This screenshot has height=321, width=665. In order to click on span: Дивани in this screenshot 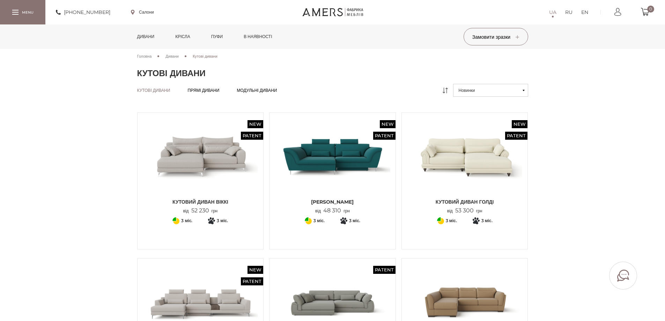, I will do `click(172, 56)`.